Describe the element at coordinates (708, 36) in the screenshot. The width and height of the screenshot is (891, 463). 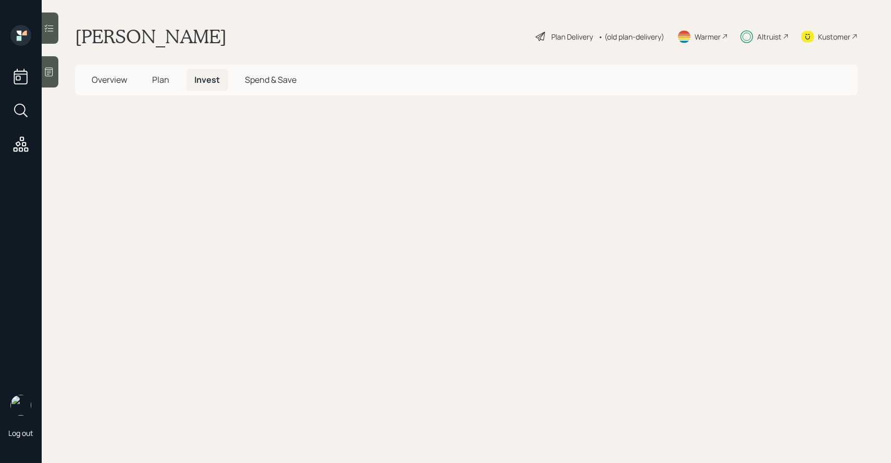
I see `div: Warmer` at that location.